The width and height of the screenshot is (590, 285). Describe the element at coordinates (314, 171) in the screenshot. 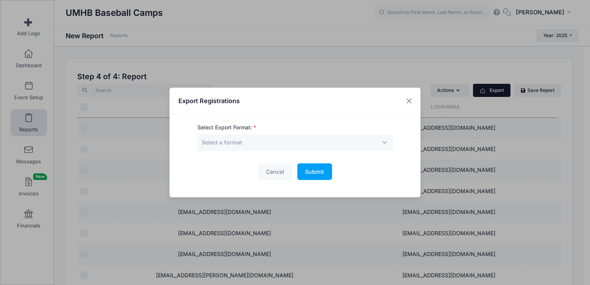

I see `span: Submit` at that location.